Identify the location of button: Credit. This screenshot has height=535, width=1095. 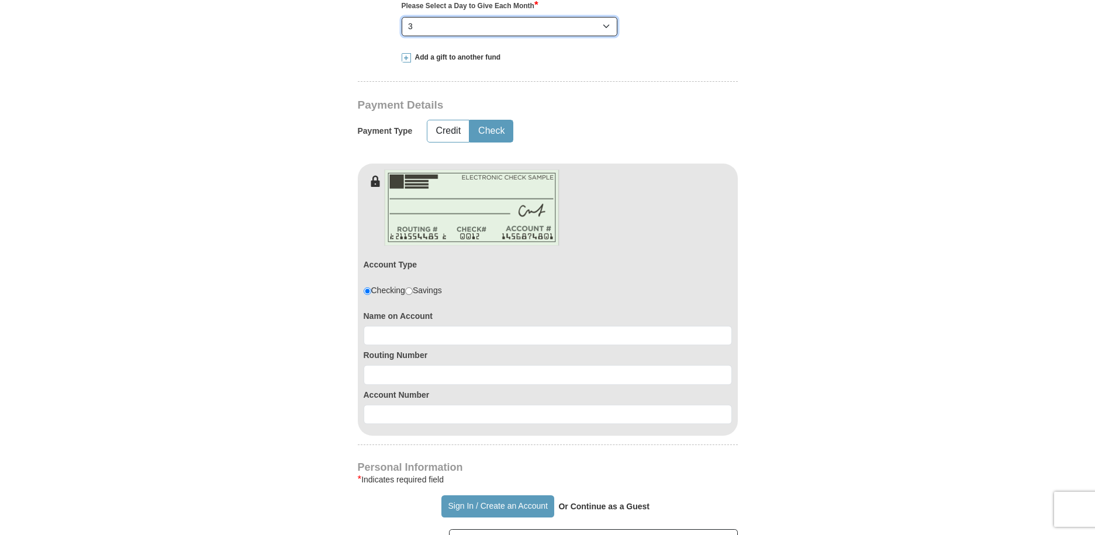
(448, 131).